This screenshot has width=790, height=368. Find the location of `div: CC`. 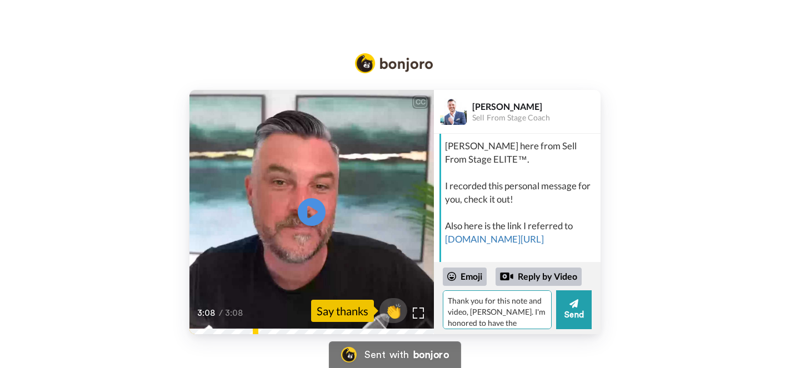

div: CC is located at coordinates (420, 102).